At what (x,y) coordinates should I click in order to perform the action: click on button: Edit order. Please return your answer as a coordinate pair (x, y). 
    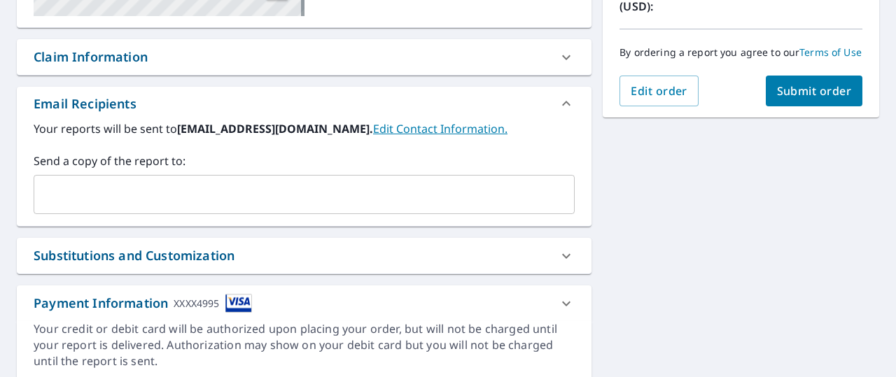
    Looking at the image, I should click on (659, 91).